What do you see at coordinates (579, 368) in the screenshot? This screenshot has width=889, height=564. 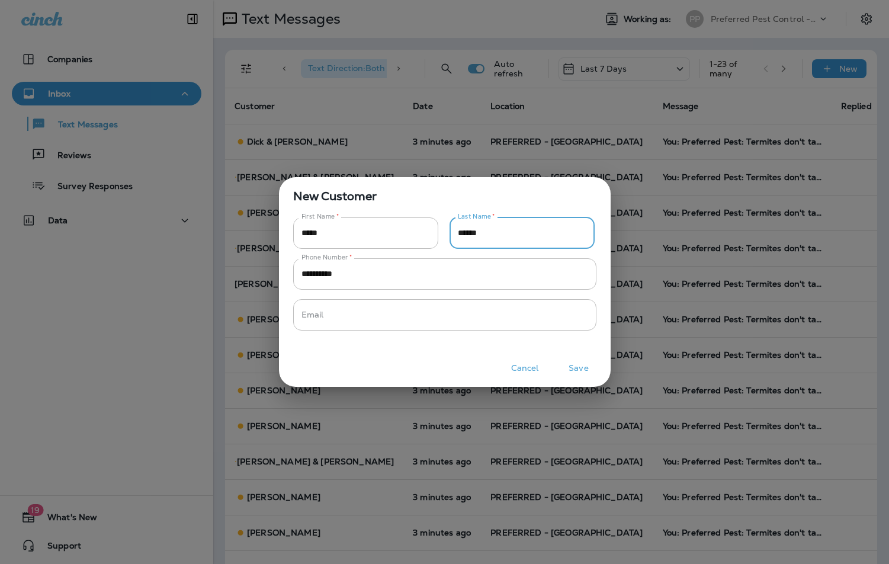 I see `button: Save` at bounding box center [579, 368].